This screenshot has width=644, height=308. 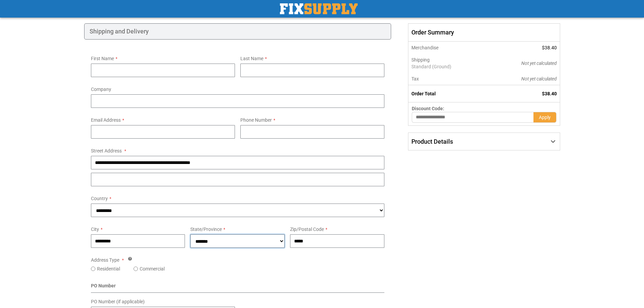 What do you see at coordinates (95, 229) in the screenshot?
I see `span: City` at bounding box center [95, 229].